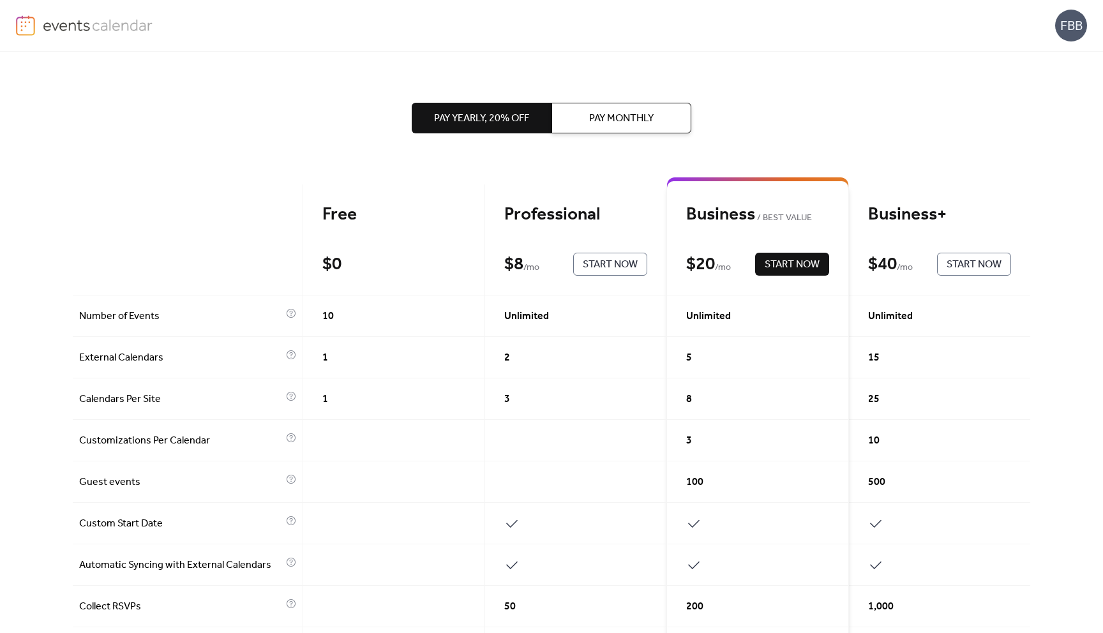  What do you see at coordinates (882, 264) in the screenshot?
I see `div: $ 40` at bounding box center [882, 264].